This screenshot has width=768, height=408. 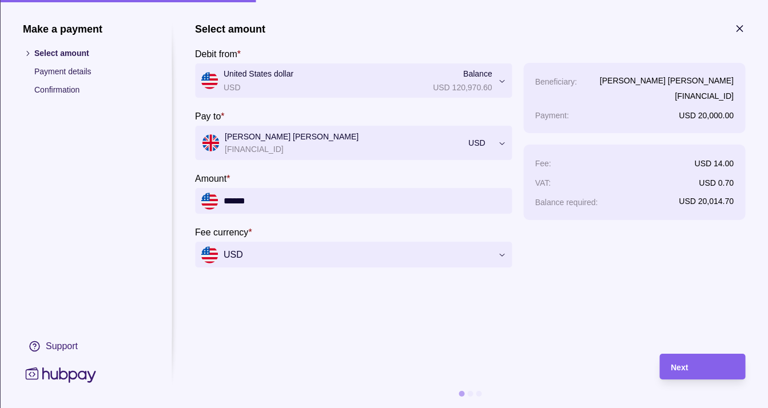 I want to click on img: gb, so click(x=210, y=143).